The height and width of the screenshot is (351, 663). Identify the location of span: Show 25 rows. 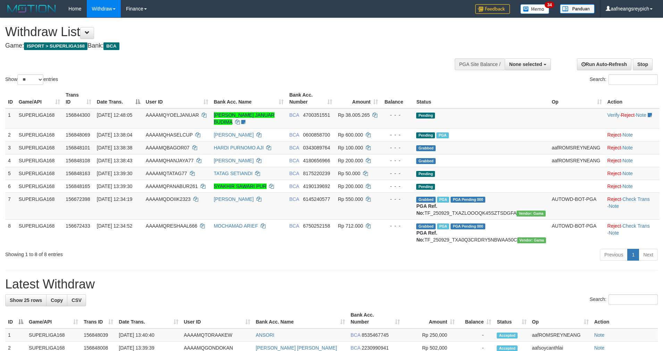
(26, 300).